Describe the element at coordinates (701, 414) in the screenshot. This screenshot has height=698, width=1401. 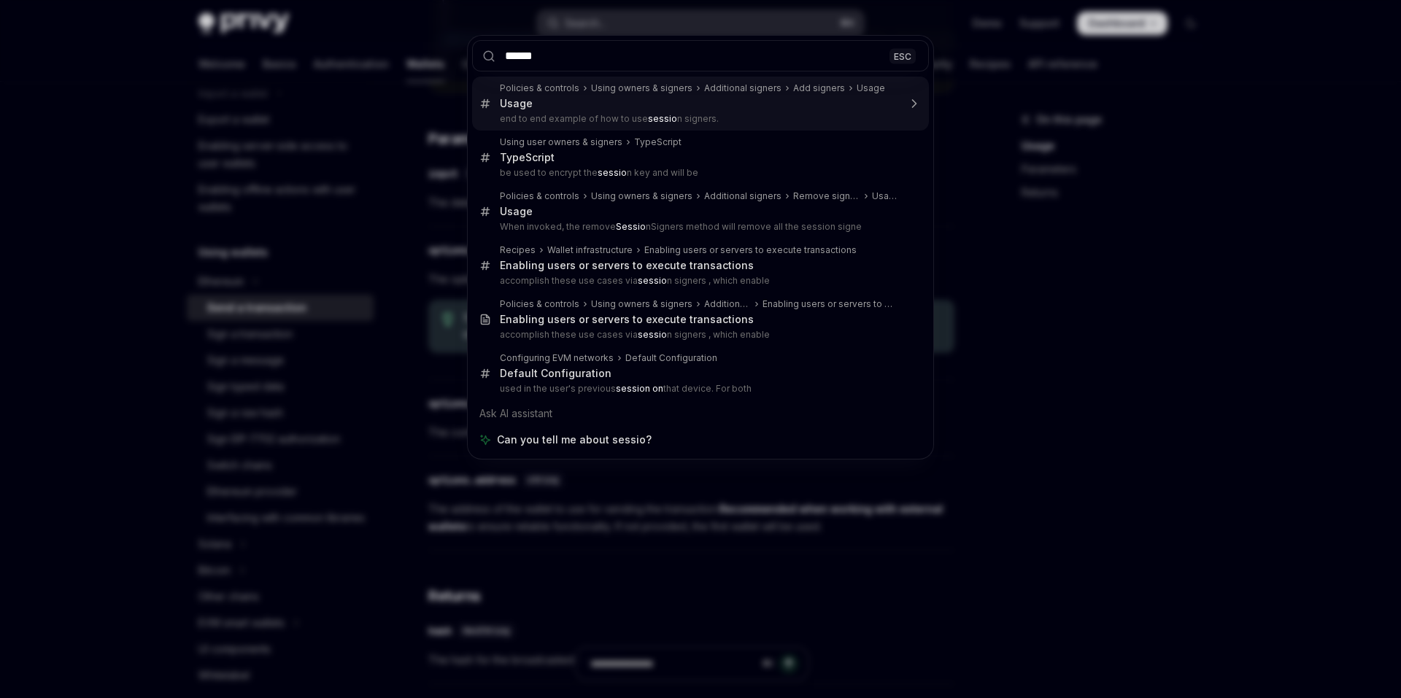
I see `div: Ask AI assistant` at that location.